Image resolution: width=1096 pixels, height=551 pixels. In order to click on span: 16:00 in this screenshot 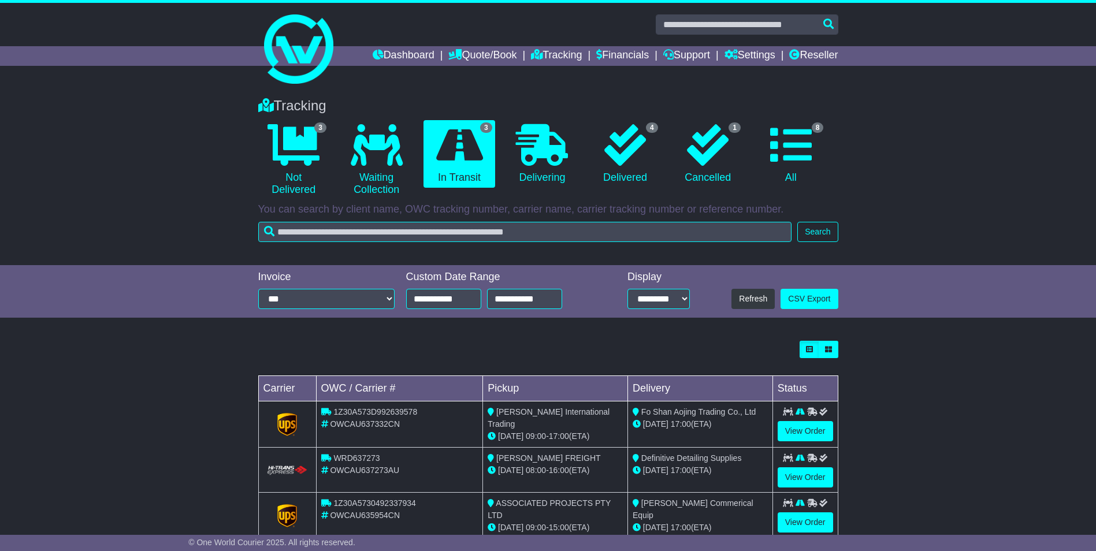, I will do `click(559, 470)`.